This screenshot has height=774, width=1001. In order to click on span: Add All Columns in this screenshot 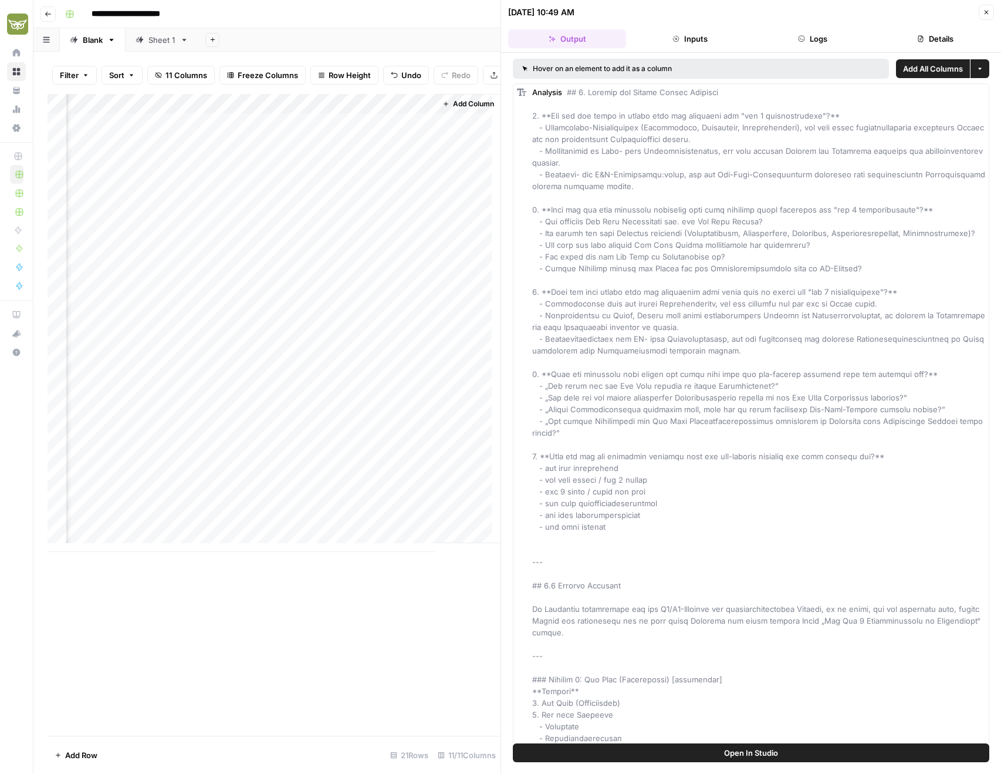, I will do `click(933, 69)`.